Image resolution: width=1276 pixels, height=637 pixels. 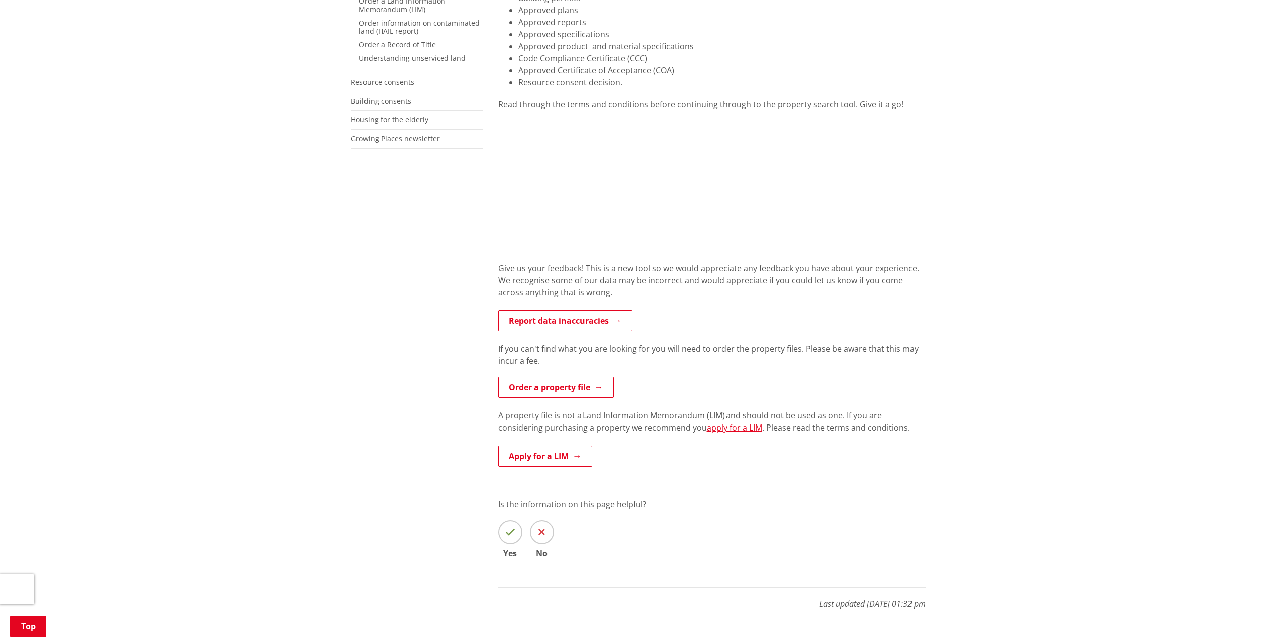 What do you see at coordinates (412, 58) in the screenshot?
I see `a: Understanding unserviced land` at bounding box center [412, 58].